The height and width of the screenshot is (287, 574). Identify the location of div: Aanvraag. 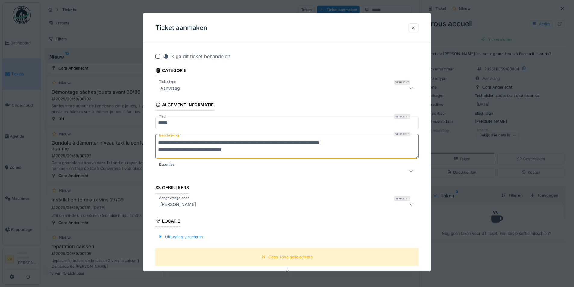
(170, 88).